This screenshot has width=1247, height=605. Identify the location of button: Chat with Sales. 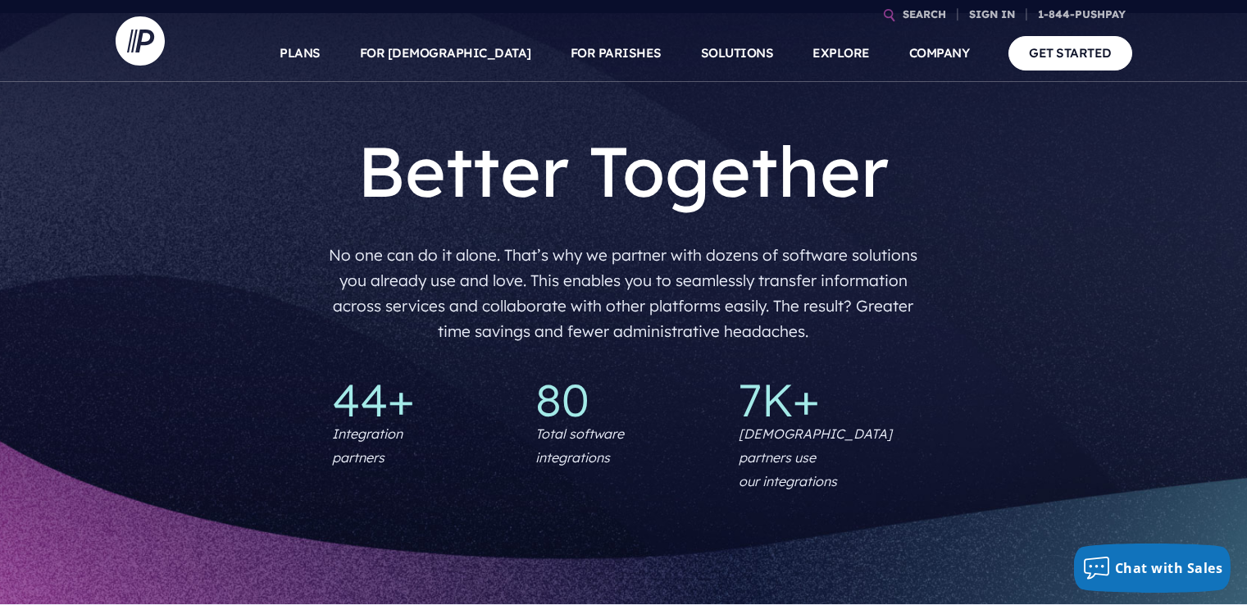
(1152, 568).